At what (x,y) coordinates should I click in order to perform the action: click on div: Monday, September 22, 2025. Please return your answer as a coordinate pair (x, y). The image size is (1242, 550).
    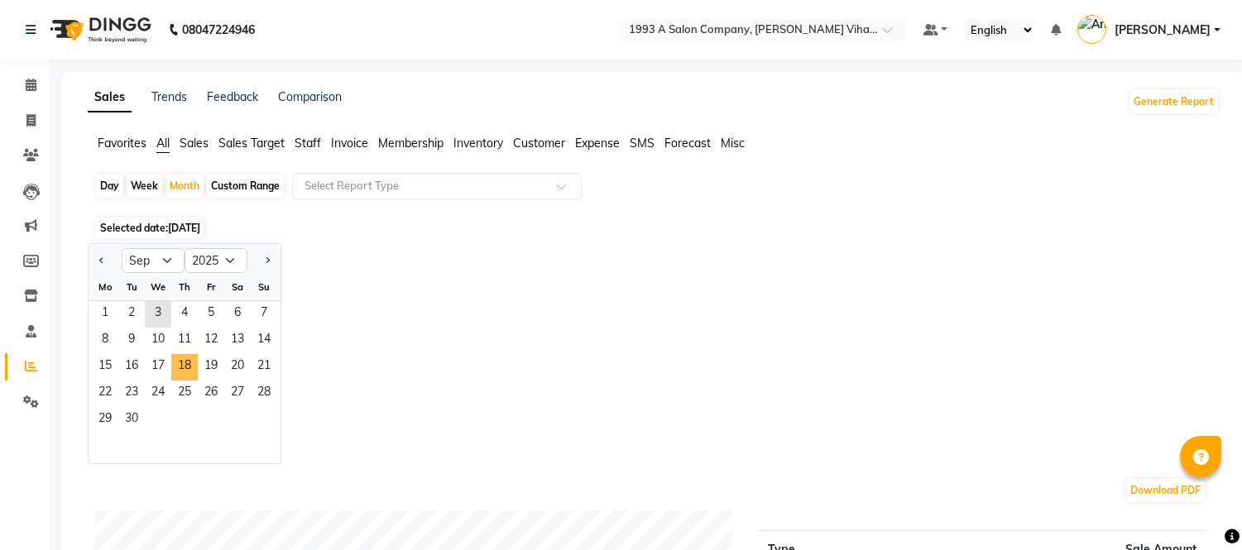
    Looking at the image, I should click on (105, 394).